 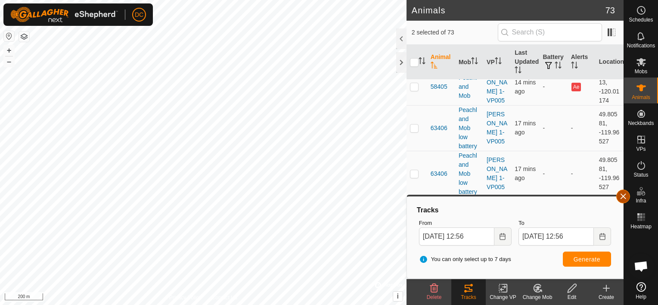 What do you see at coordinates (455, 32) in the screenshot?
I see `span: 2 selected of 73` at bounding box center [455, 32].